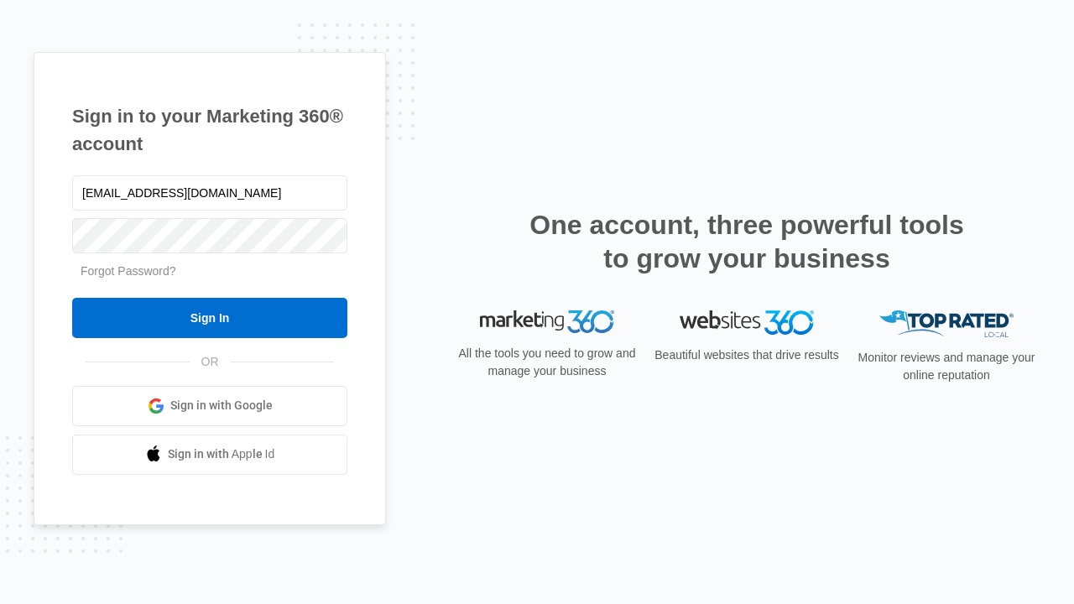 This screenshot has height=604, width=1074. I want to click on h1: Sign in to your Marketing 360® account, so click(210, 130).